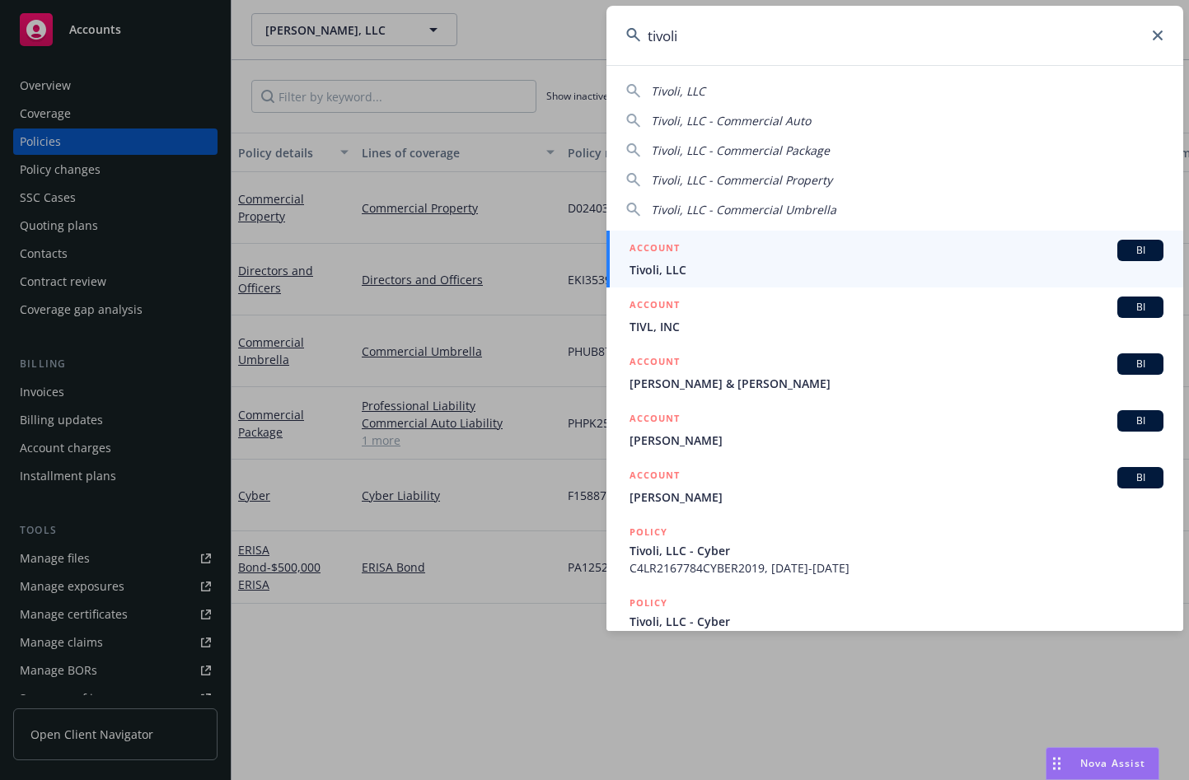  What do you see at coordinates (740, 150) in the screenshot?
I see `span: Tivoli, LLC - Commercial Package` at bounding box center [740, 150].